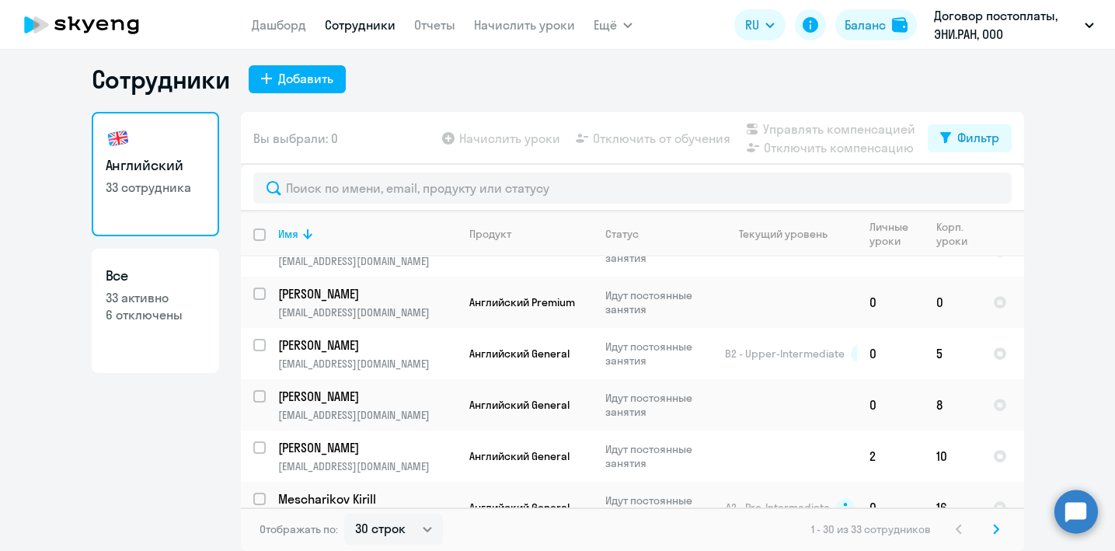  Describe the element at coordinates (760, 25) in the screenshot. I see `button: RU` at that location.